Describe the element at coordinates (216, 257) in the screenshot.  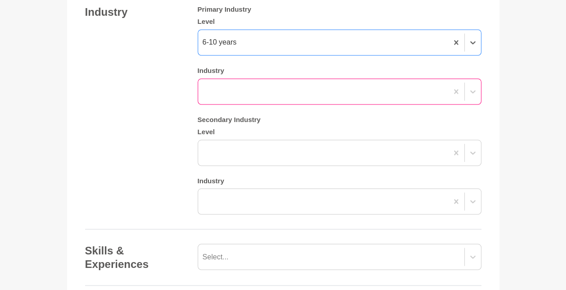
I see `div: Select...` at that location.